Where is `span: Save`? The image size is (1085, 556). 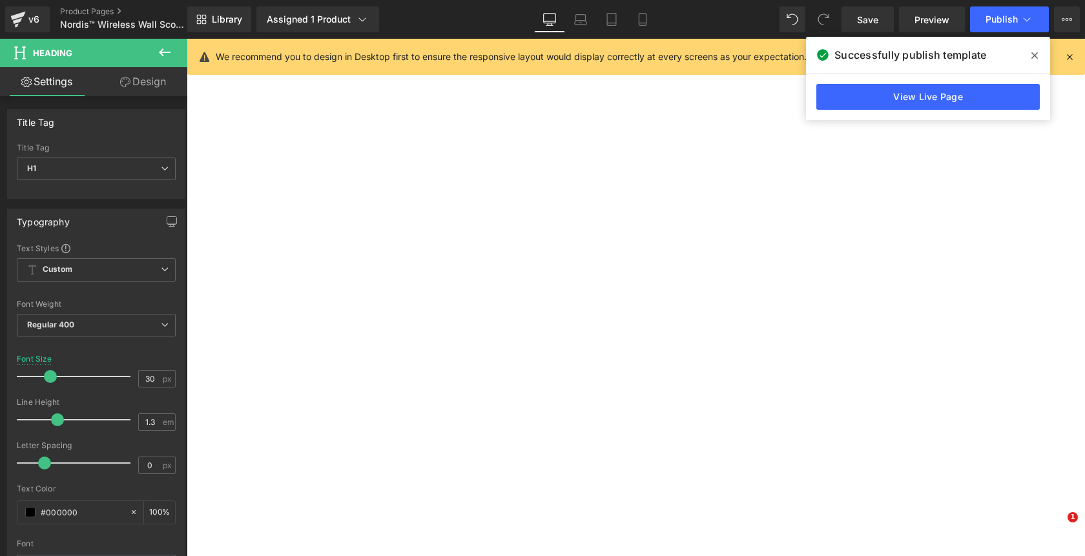 span: Save is located at coordinates (868, 19).